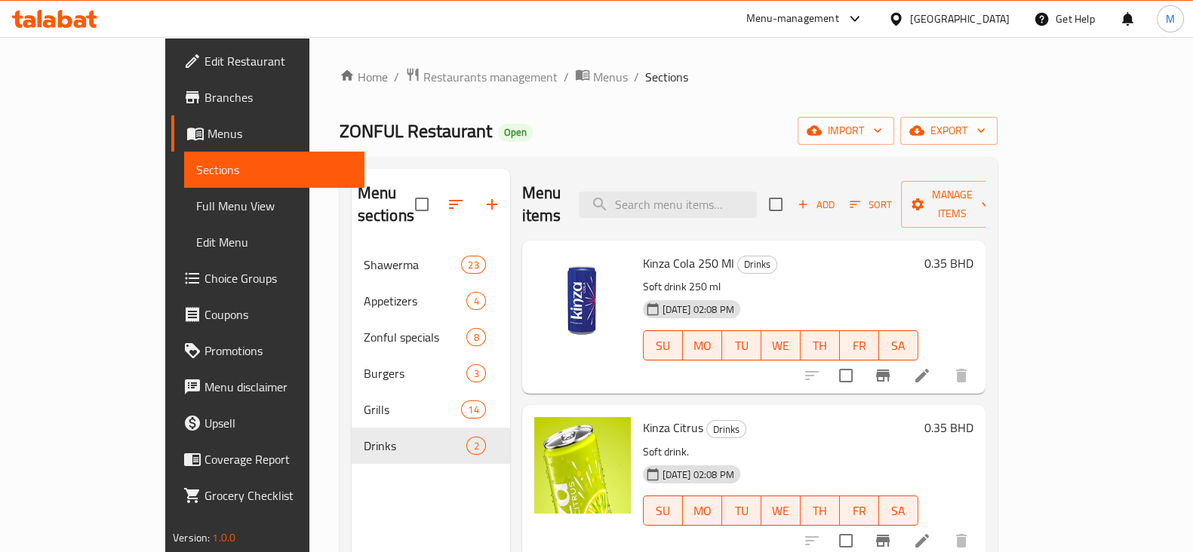  Describe the element at coordinates (431, 337) in the screenshot. I see `div: Zonful specials8` at that location.